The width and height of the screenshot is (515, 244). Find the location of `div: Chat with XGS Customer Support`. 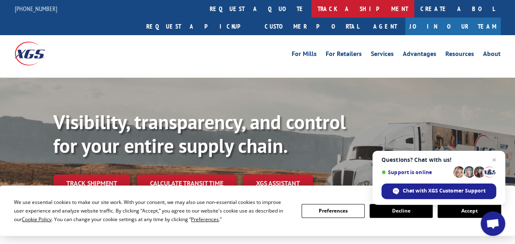

div: Chat with XGS Customer Support is located at coordinates (438, 192).